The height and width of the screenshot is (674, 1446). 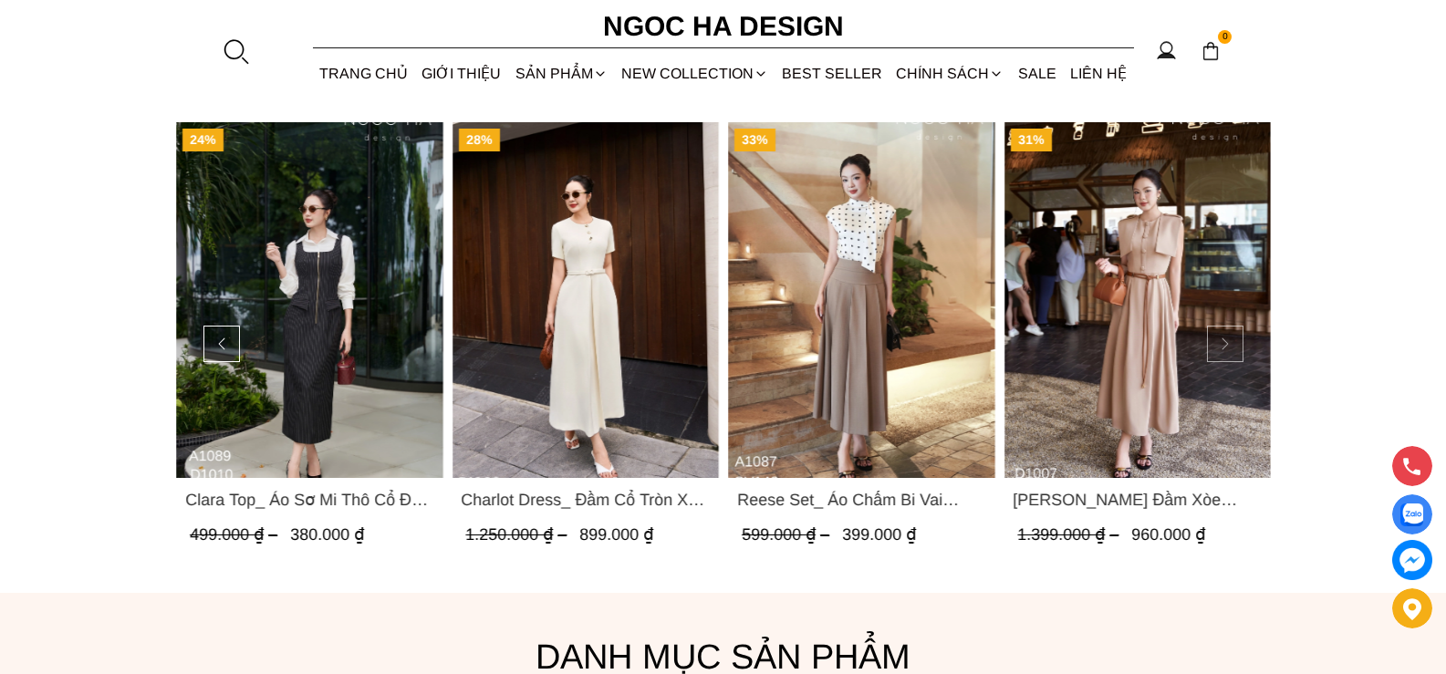 What do you see at coordinates (1225, 37) in the screenshot?
I see `span: 0` at bounding box center [1225, 37].